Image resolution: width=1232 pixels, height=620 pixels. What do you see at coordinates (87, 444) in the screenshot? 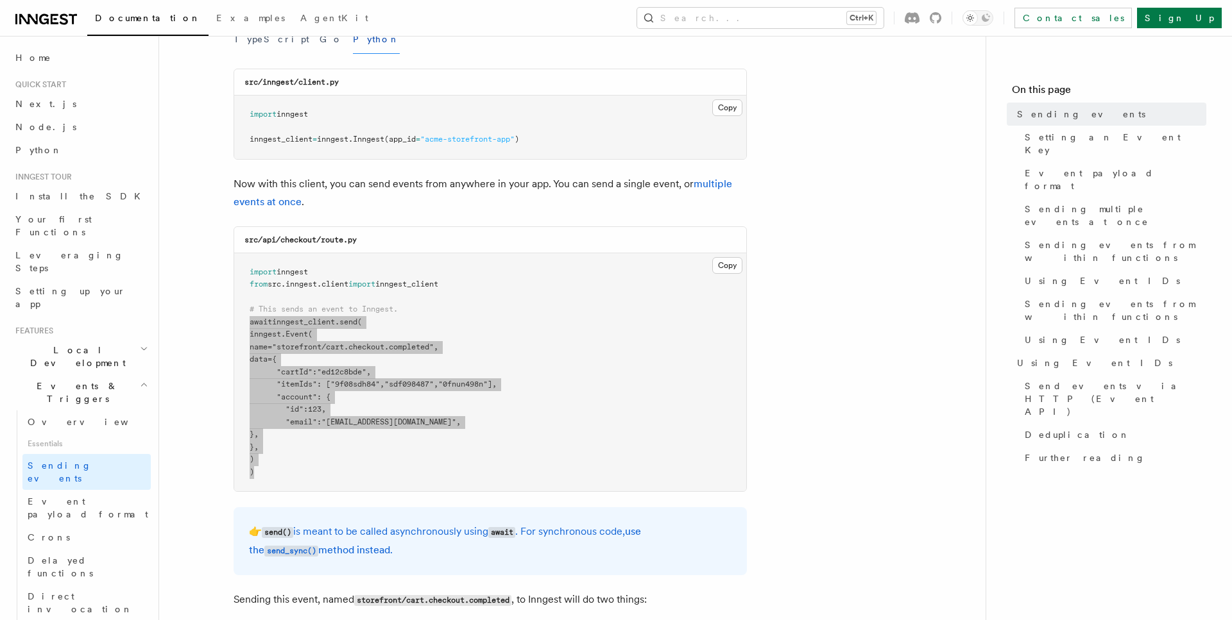
I see `span: Essentials` at bounding box center [87, 444].